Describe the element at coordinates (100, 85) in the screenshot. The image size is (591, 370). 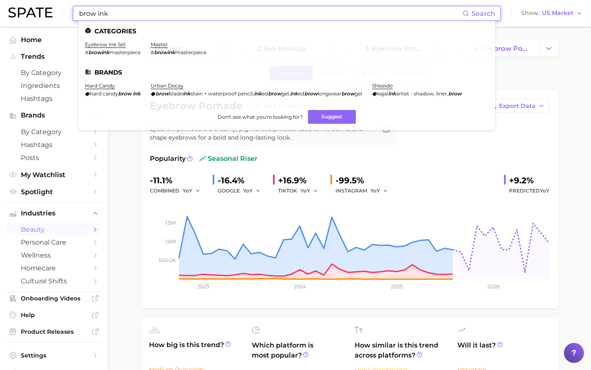
I see `a: hard candy` at that location.